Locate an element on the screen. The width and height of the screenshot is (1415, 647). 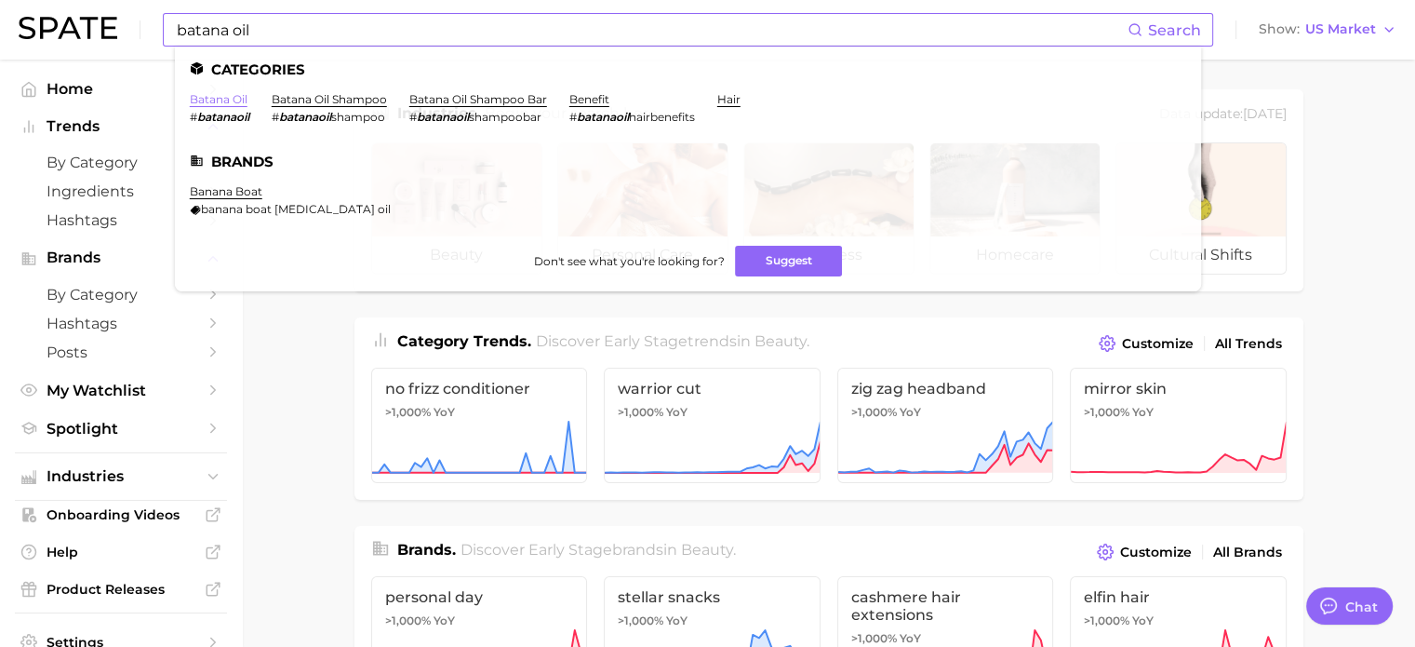
span: Home is located at coordinates (121, 88).